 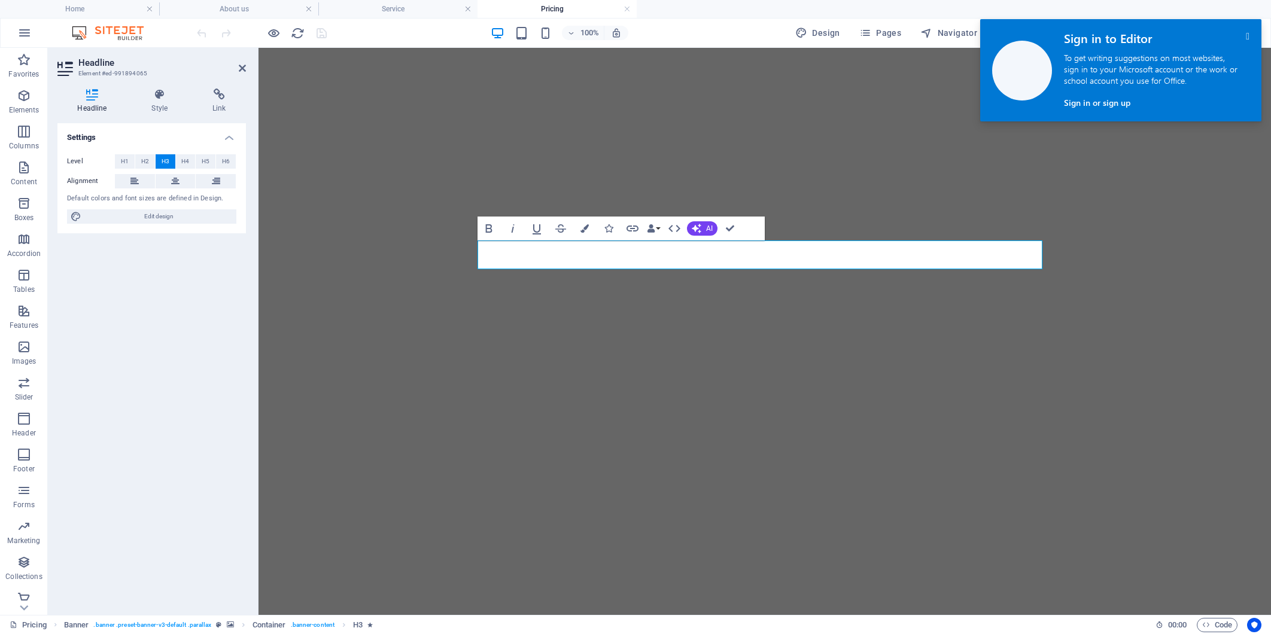 What do you see at coordinates (165, 162) in the screenshot?
I see `span: H3` at bounding box center [165, 162].